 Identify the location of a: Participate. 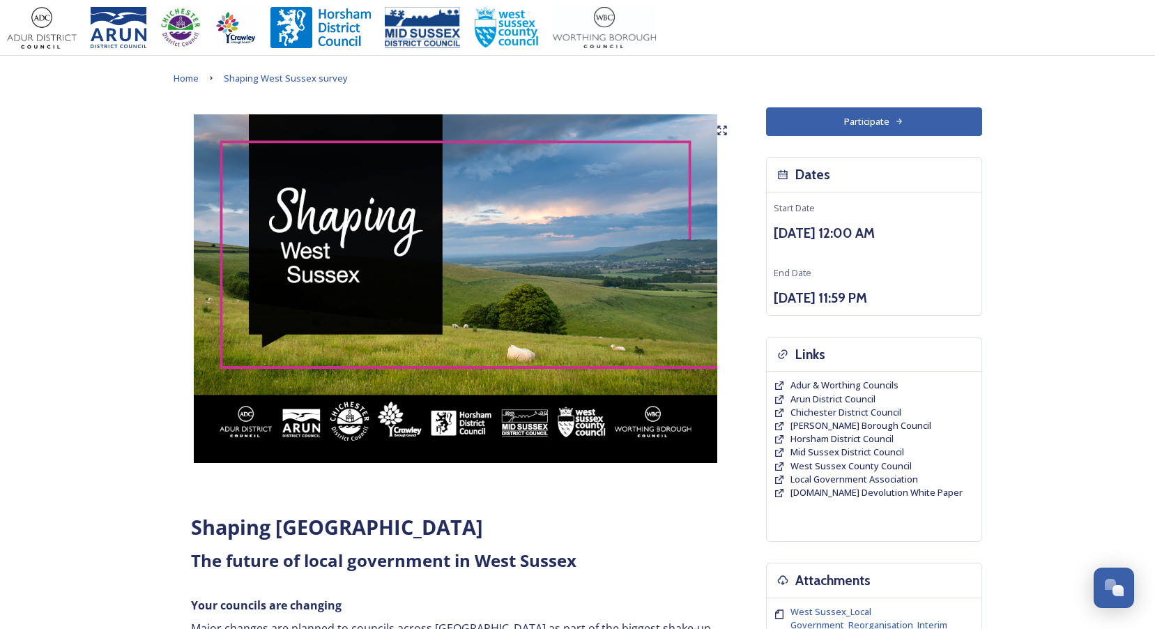
(874, 121).